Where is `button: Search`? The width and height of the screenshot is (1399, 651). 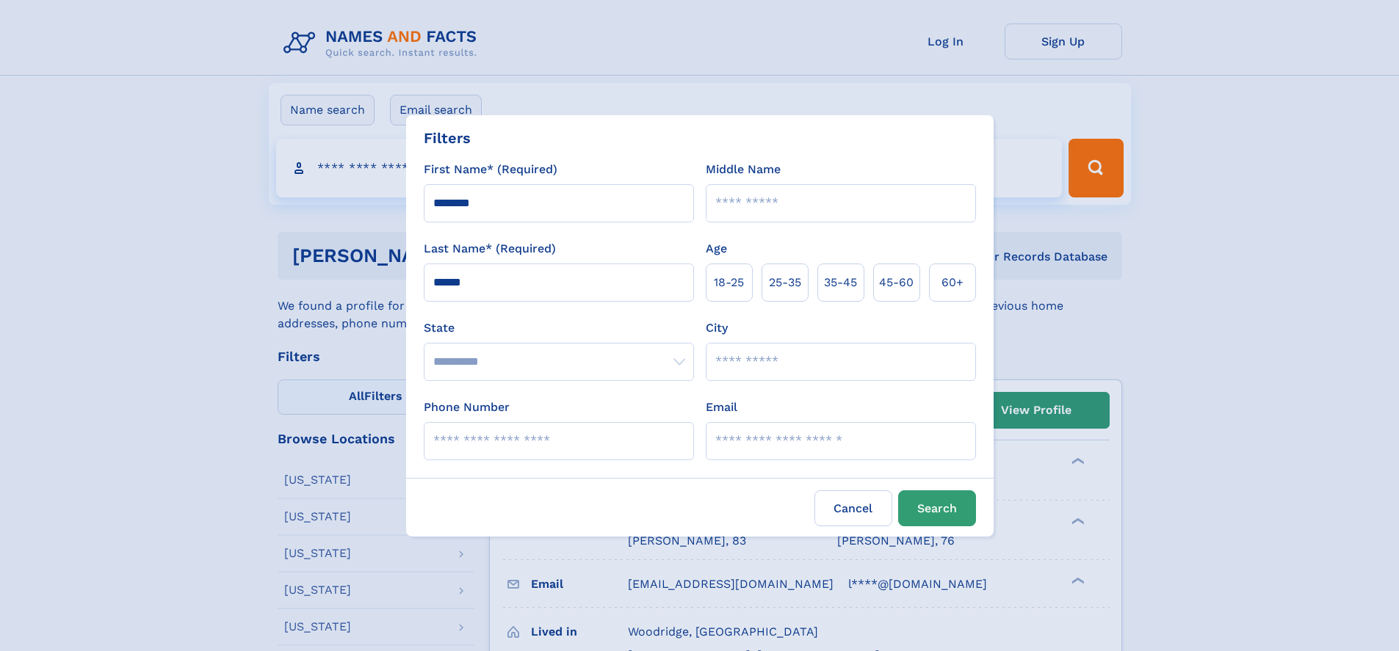 button: Search is located at coordinates (937, 508).